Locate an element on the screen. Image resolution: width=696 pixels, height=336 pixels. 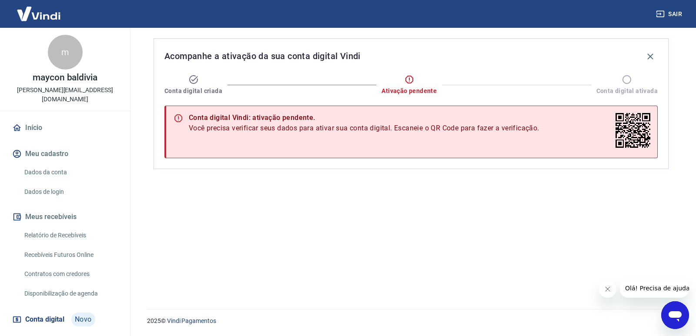
a: Dados da conta is located at coordinates (70, 172).